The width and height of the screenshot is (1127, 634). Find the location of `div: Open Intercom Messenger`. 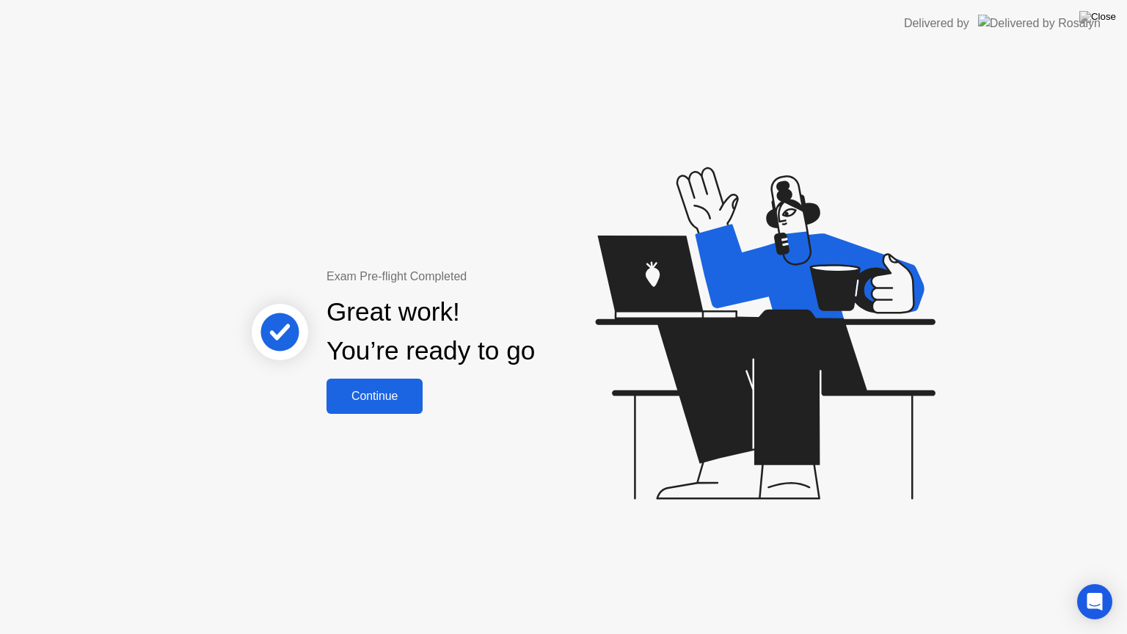

div: Open Intercom Messenger is located at coordinates (1095, 602).